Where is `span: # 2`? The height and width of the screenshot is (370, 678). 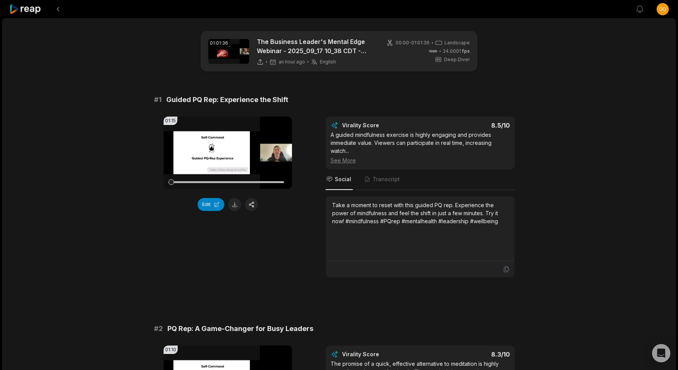
span: # 2 is located at coordinates (158, 328).